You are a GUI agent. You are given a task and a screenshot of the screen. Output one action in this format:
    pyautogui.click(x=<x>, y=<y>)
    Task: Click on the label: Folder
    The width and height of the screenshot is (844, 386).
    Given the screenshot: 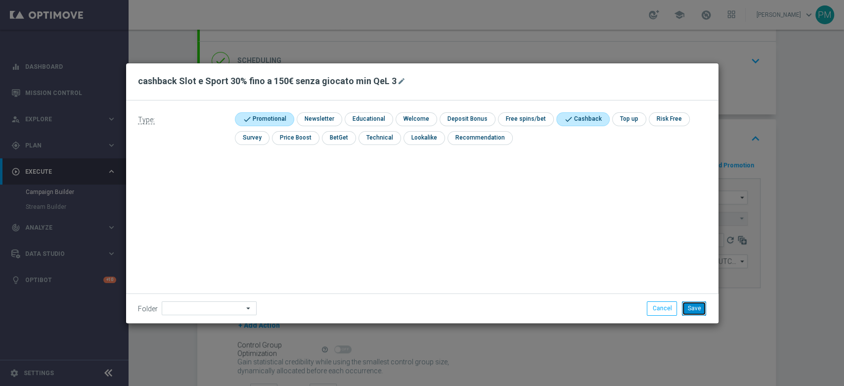 What is the action you would take?
    pyautogui.click(x=148, y=309)
    